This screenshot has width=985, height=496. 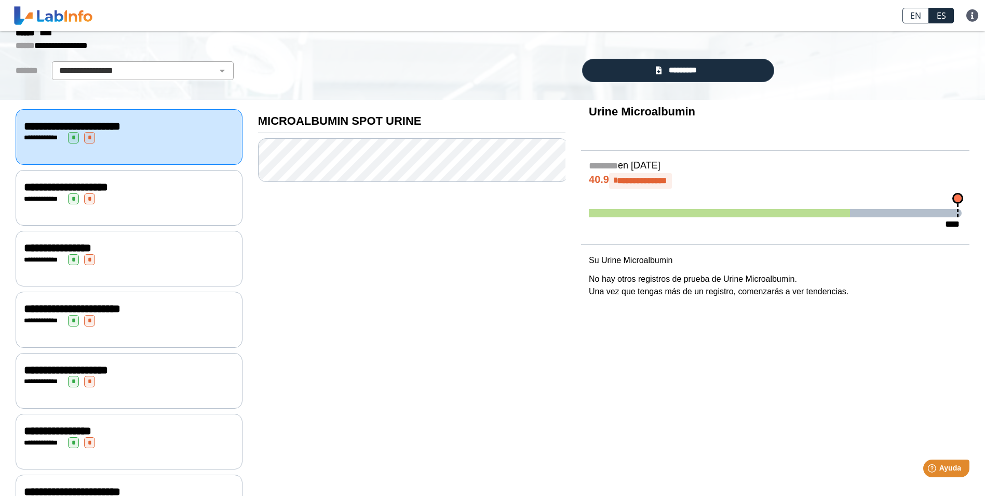 I want to click on p: No hay otros registros de prueba de Urine Microalbumin. Una vez que tengas más de un registro, co..., so click(x=776, y=285).